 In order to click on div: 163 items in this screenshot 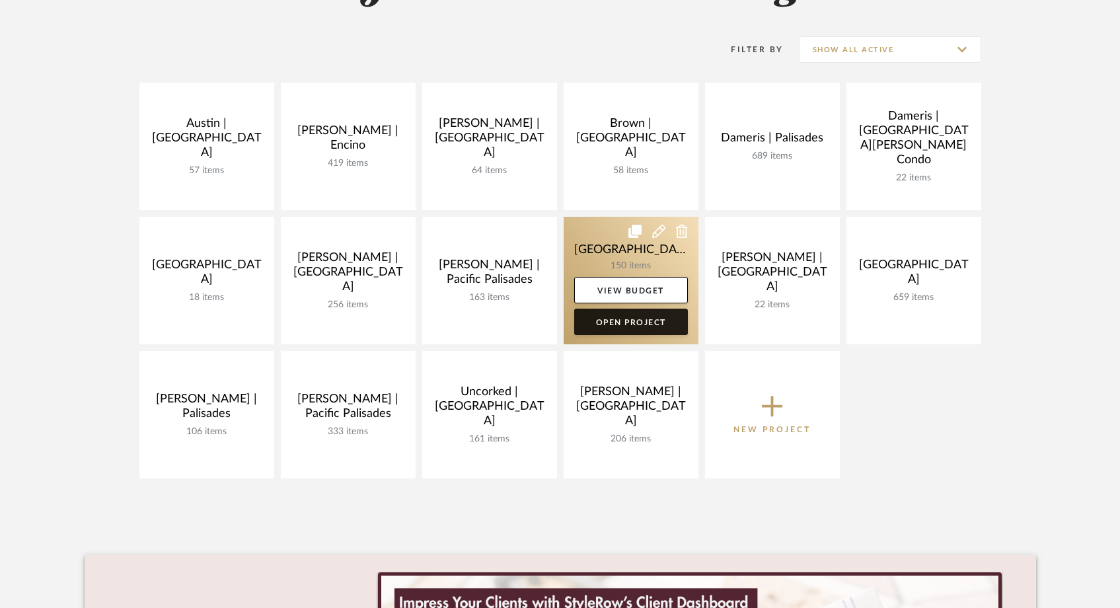, I will do `click(490, 297)`.